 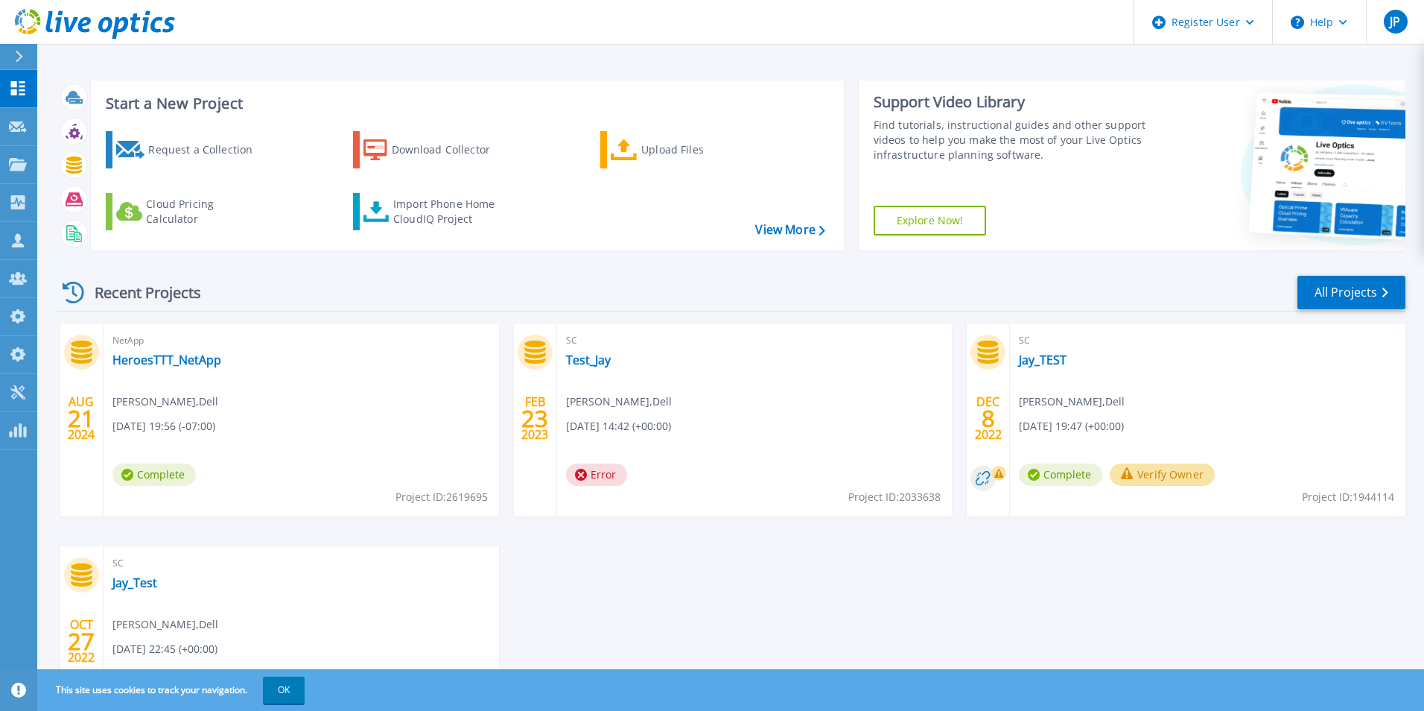 What do you see at coordinates (81, 418) in the screenshot?
I see `span: 21` at bounding box center [81, 418].